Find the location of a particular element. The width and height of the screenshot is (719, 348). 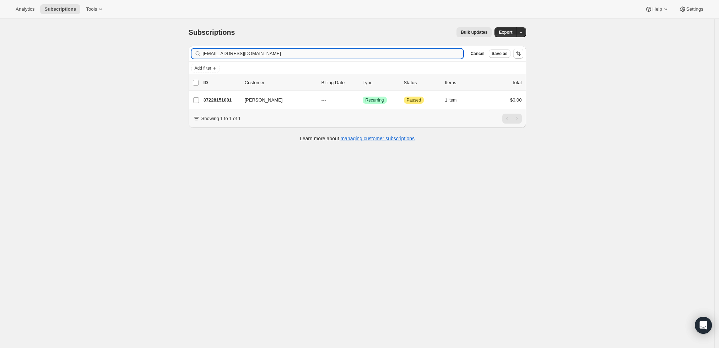

p: Billing Date is located at coordinates (339, 83).